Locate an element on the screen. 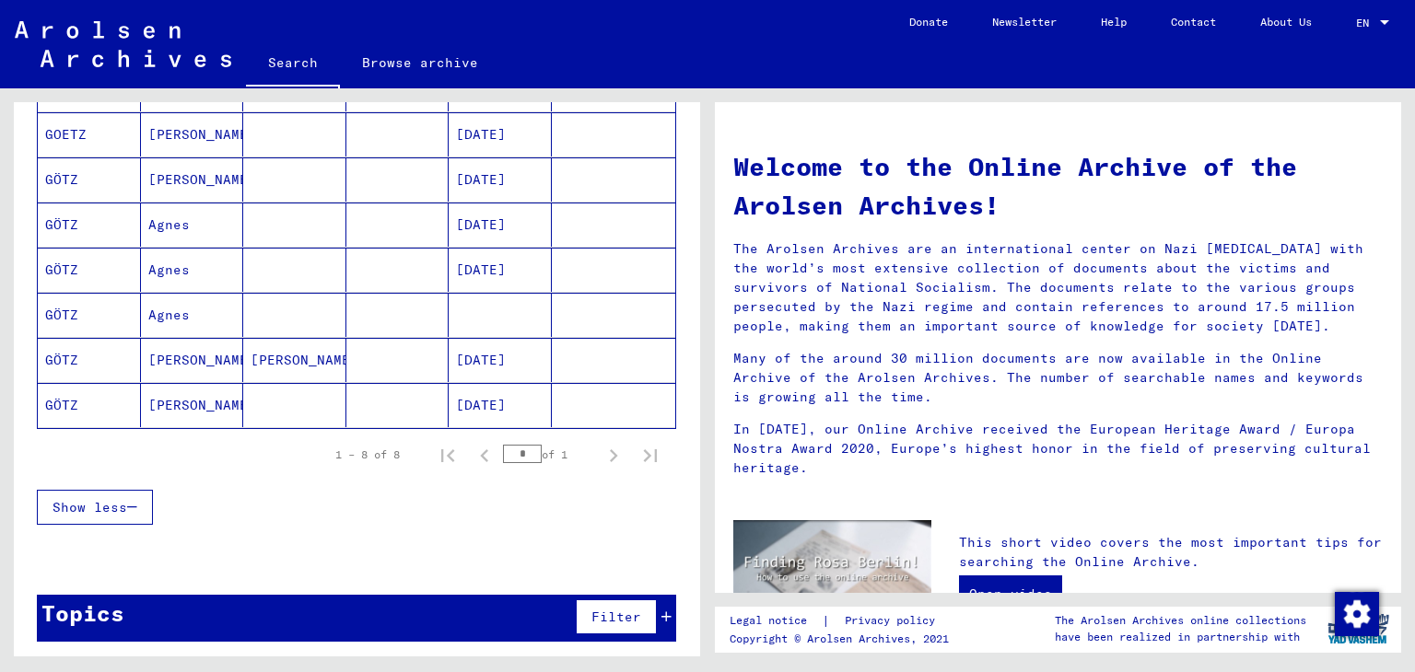 The image size is (1415, 672). a: Privacy policy is located at coordinates (893, 621).